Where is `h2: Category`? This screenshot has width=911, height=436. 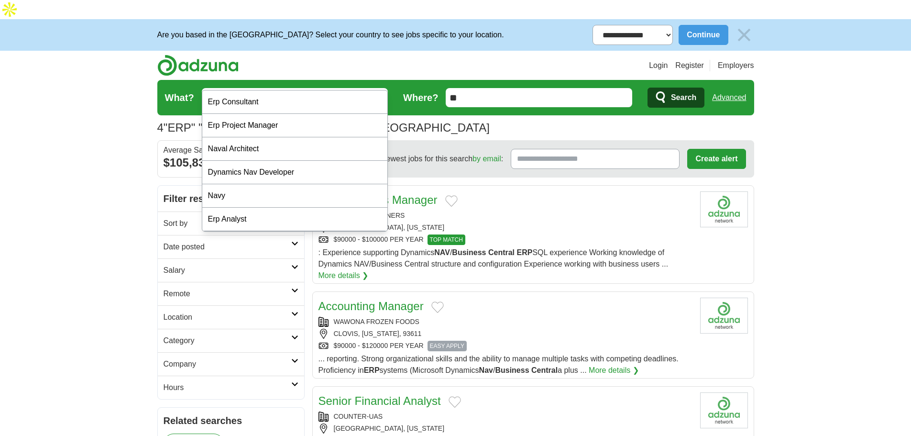 h2: Category is located at coordinates (227, 340).